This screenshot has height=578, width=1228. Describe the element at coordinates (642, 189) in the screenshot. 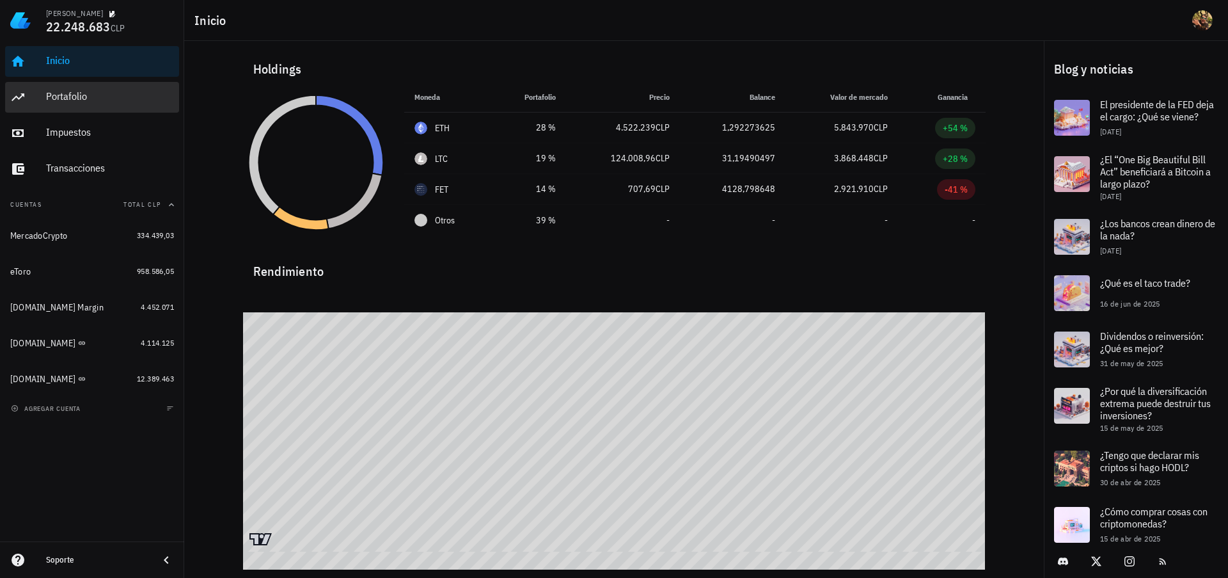

I see `span: 707,69` at that location.